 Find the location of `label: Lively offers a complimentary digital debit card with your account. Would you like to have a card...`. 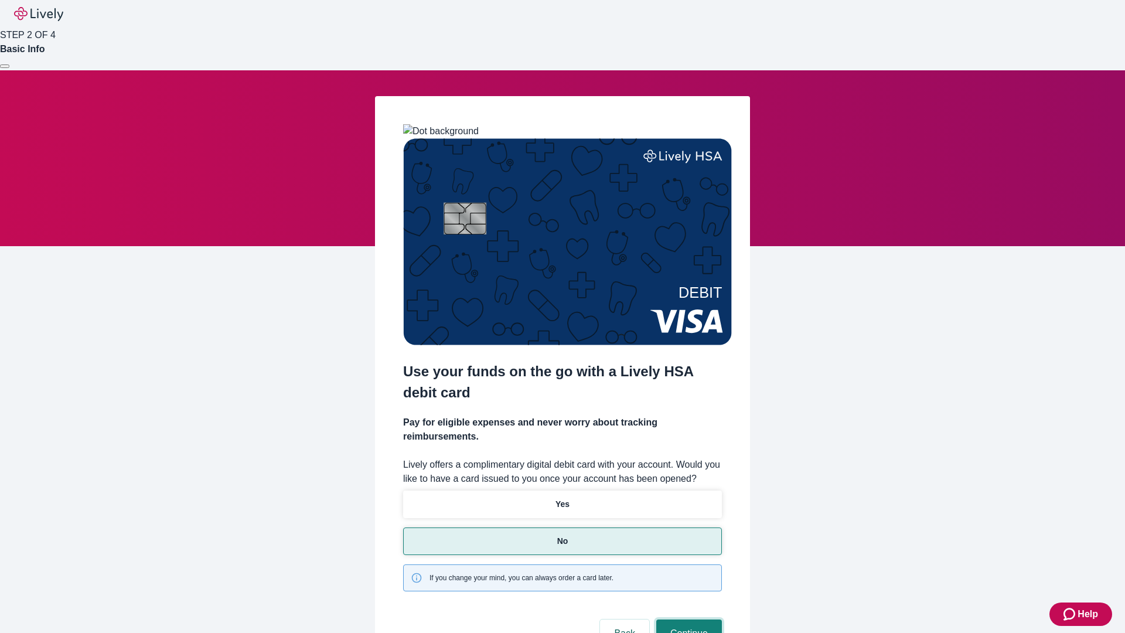

label: Lively offers a complimentary digital debit card with your account. Would you like to have a card... is located at coordinates (563, 472).